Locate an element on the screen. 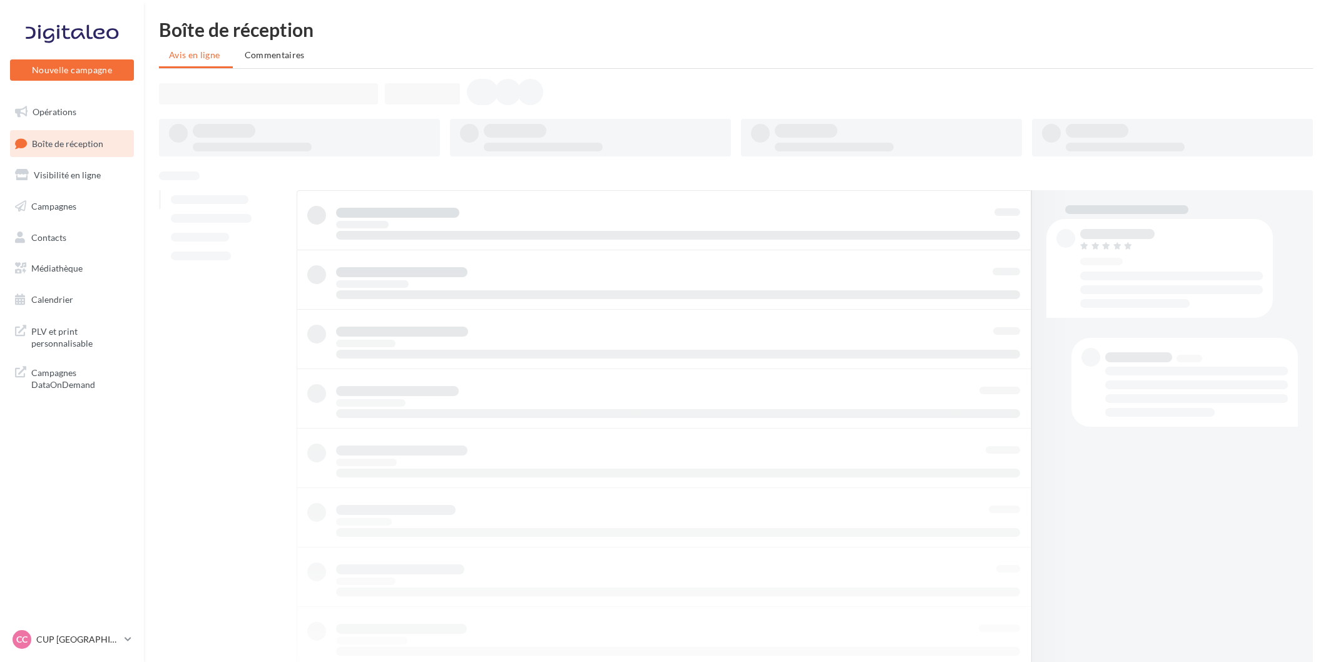 This screenshot has width=1328, height=662. a: PLV et print personnalisable is located at coordinates (72, 336).